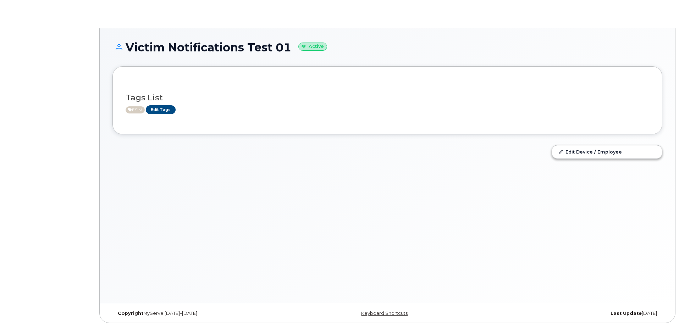  What do you see at coordinates (161, 110) in the screenshot?
I see `a: Edit Tags` at bounding box center [161, 110].